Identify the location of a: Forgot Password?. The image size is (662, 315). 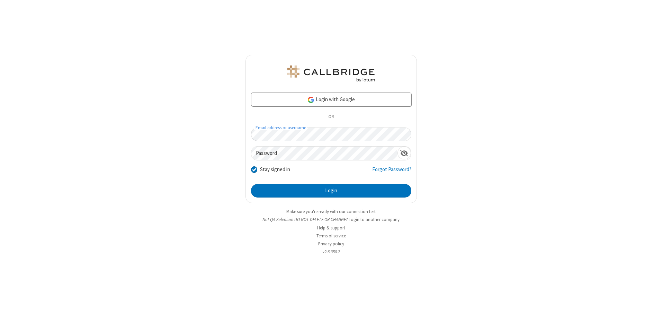
(391, 172).